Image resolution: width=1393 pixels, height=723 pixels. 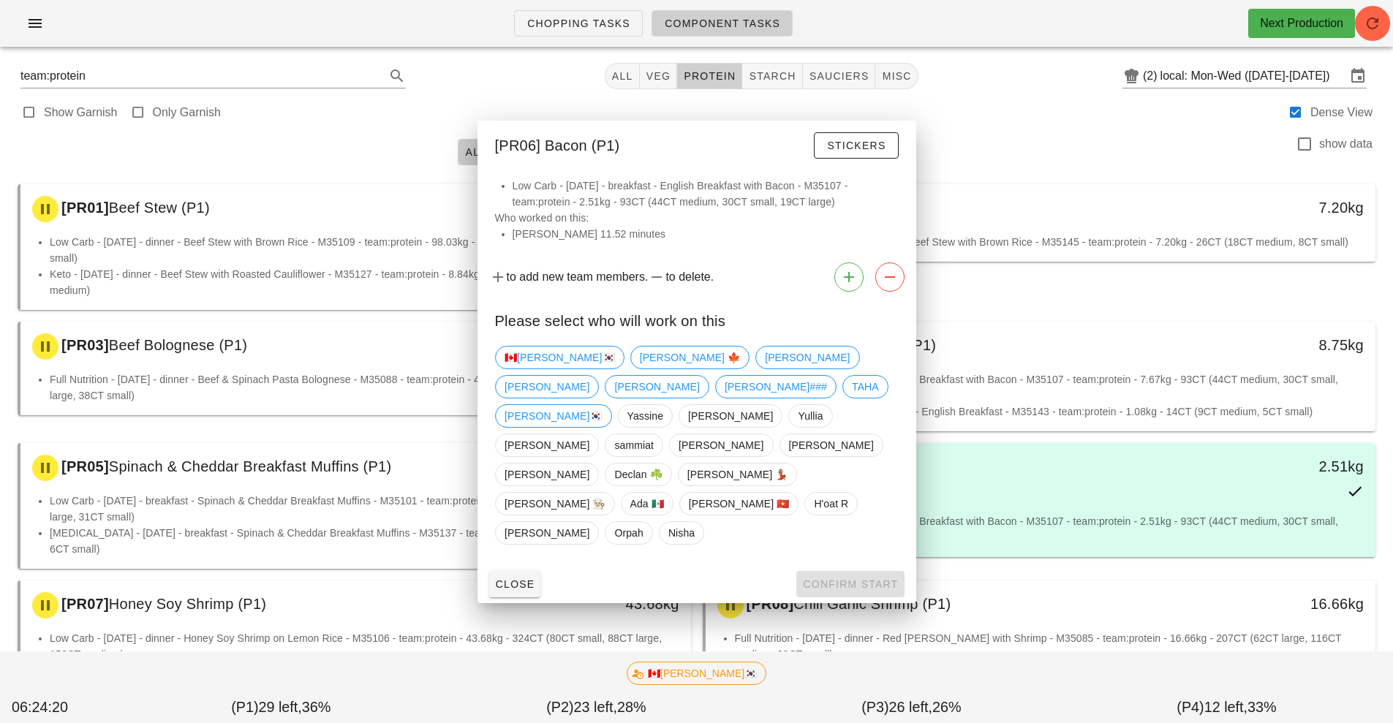 What do you see at coordinates (279, 707) in the screenshot?
I see `span: 29 left,` at bounding box center [279, 707].